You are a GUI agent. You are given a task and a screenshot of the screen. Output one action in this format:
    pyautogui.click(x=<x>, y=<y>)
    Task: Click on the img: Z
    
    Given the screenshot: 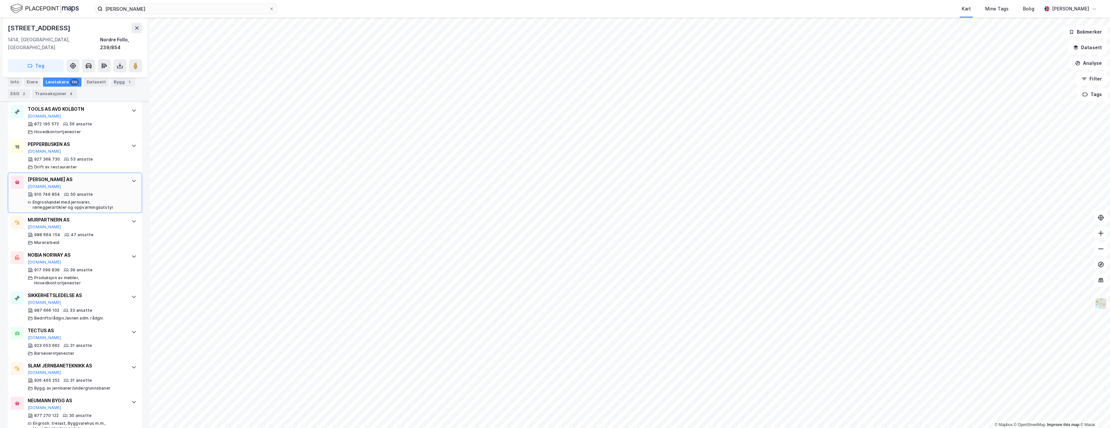 What is the action you would take?
    pyautogui.click(x=1101, y=304)
    